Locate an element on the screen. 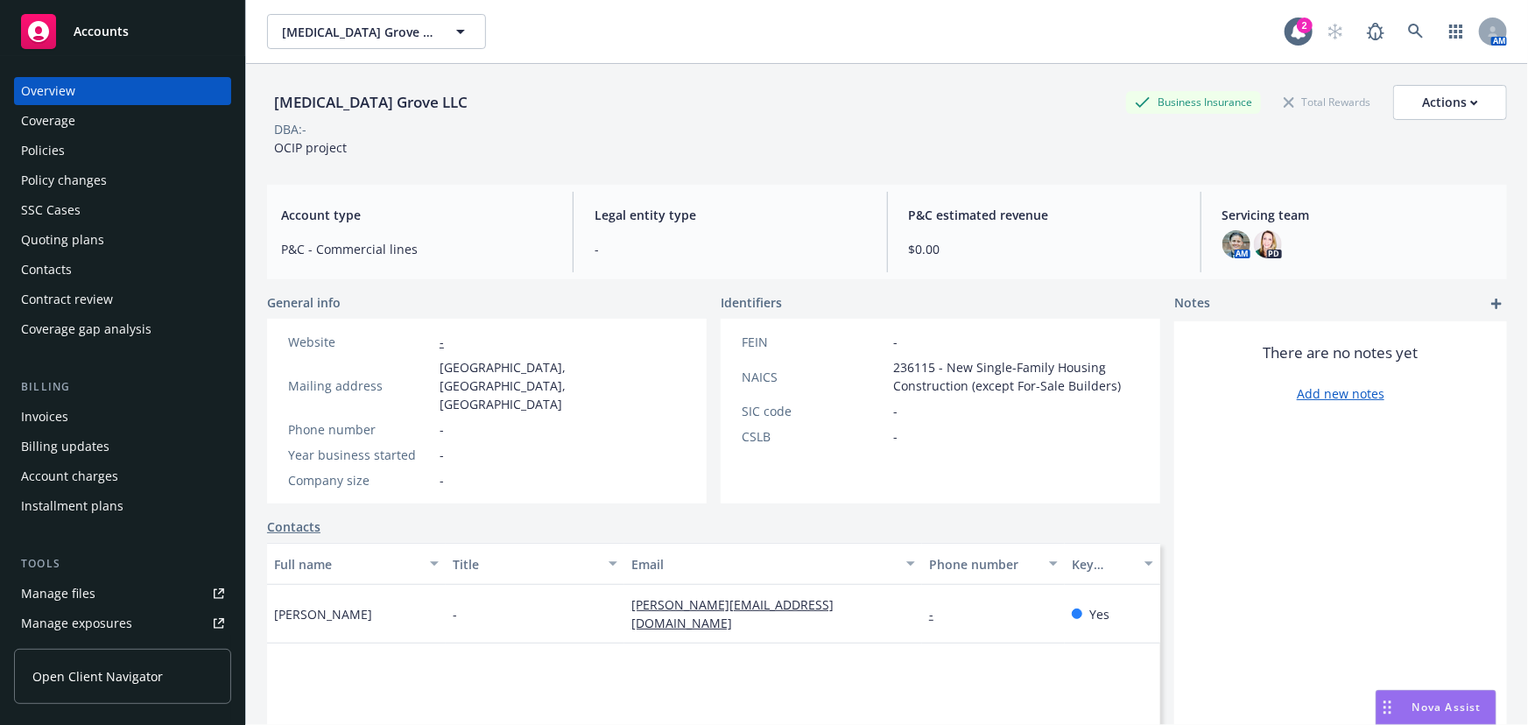  span: P&C - Commercial lines is located at coordinates (416, 249).